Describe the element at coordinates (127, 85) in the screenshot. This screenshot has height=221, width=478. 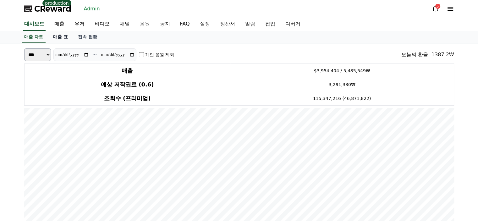
I see `h4: 예상 저작권료 (0.6)` at that location.